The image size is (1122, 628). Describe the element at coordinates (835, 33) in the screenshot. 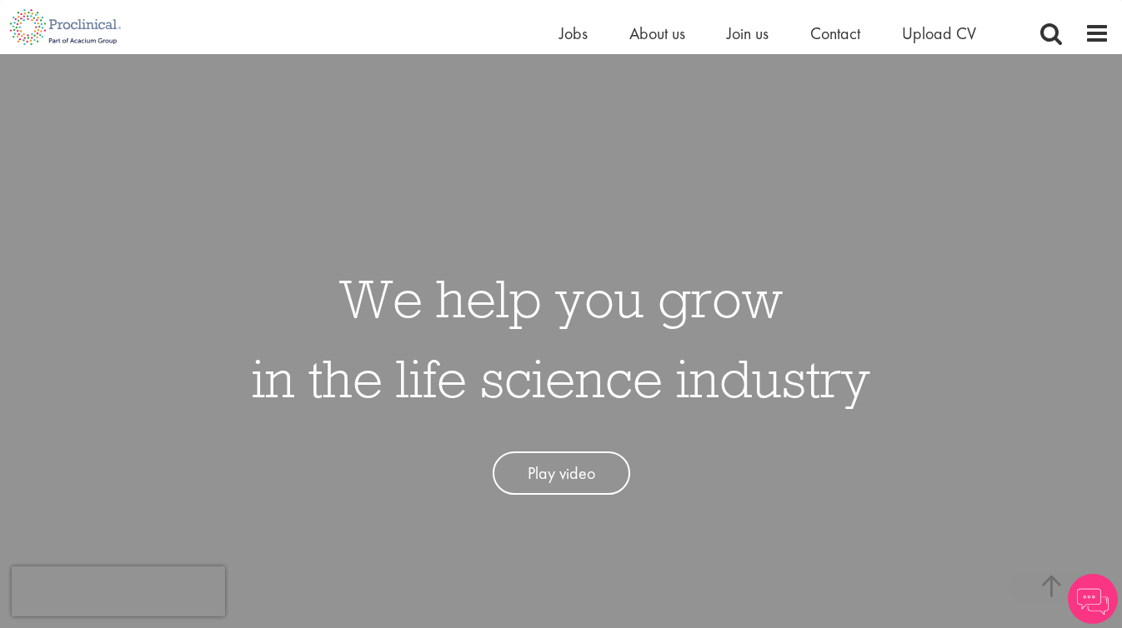

I see `span: Contact` at that location.